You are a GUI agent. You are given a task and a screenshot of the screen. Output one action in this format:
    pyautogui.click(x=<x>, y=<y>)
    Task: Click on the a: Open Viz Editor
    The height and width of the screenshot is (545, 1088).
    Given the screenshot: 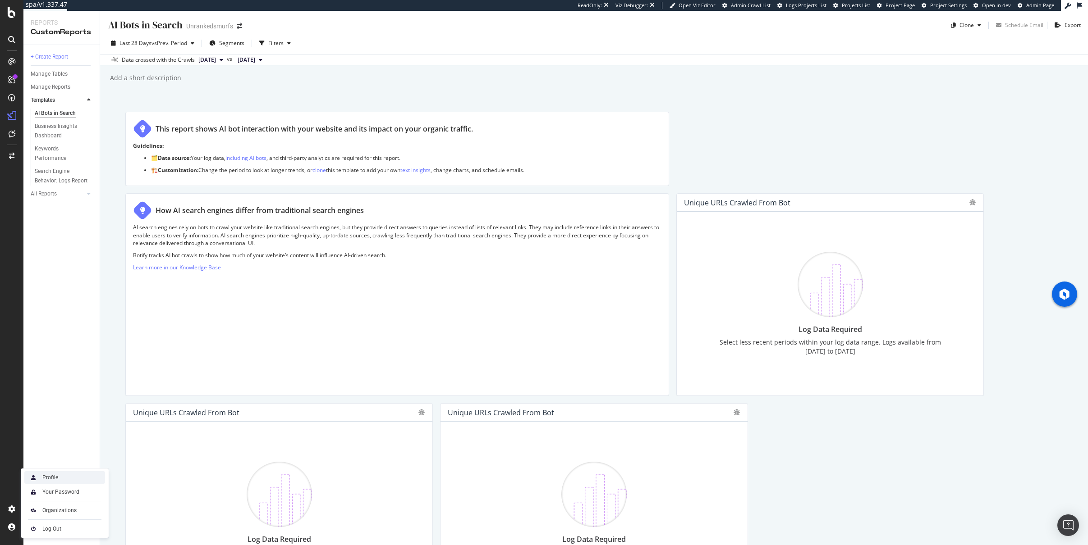 What is the action you would take?
    pyautogui.click(x=692, y=5)
    